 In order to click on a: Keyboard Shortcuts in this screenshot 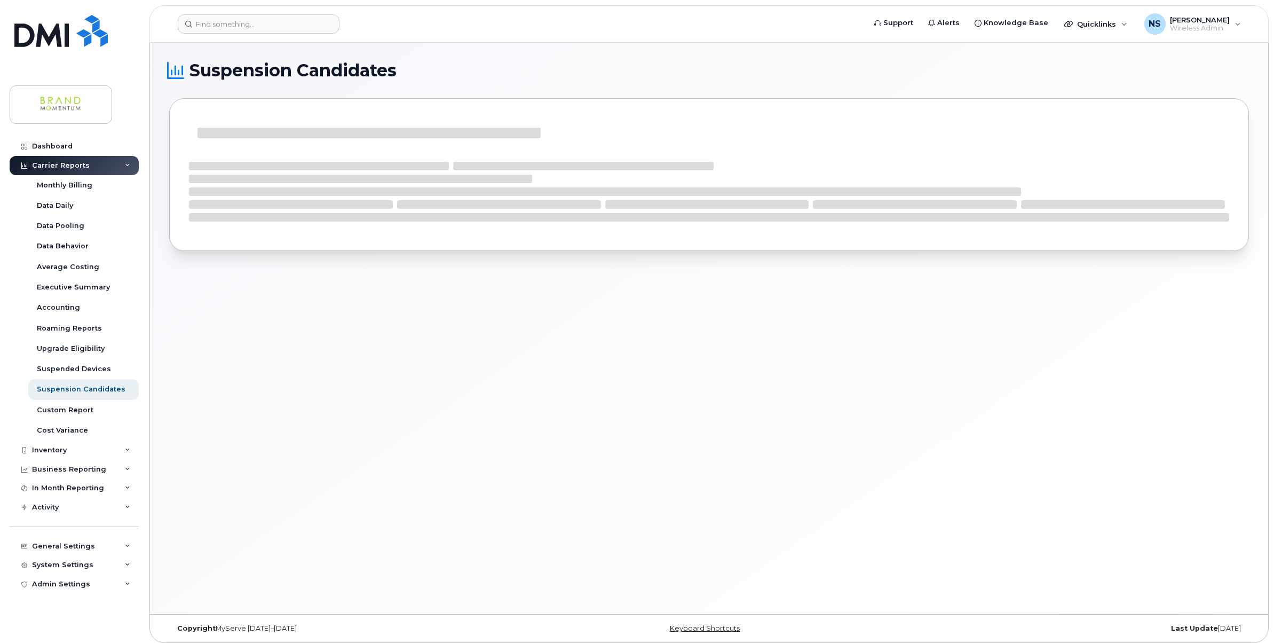, I will do `click(705, 628)`.